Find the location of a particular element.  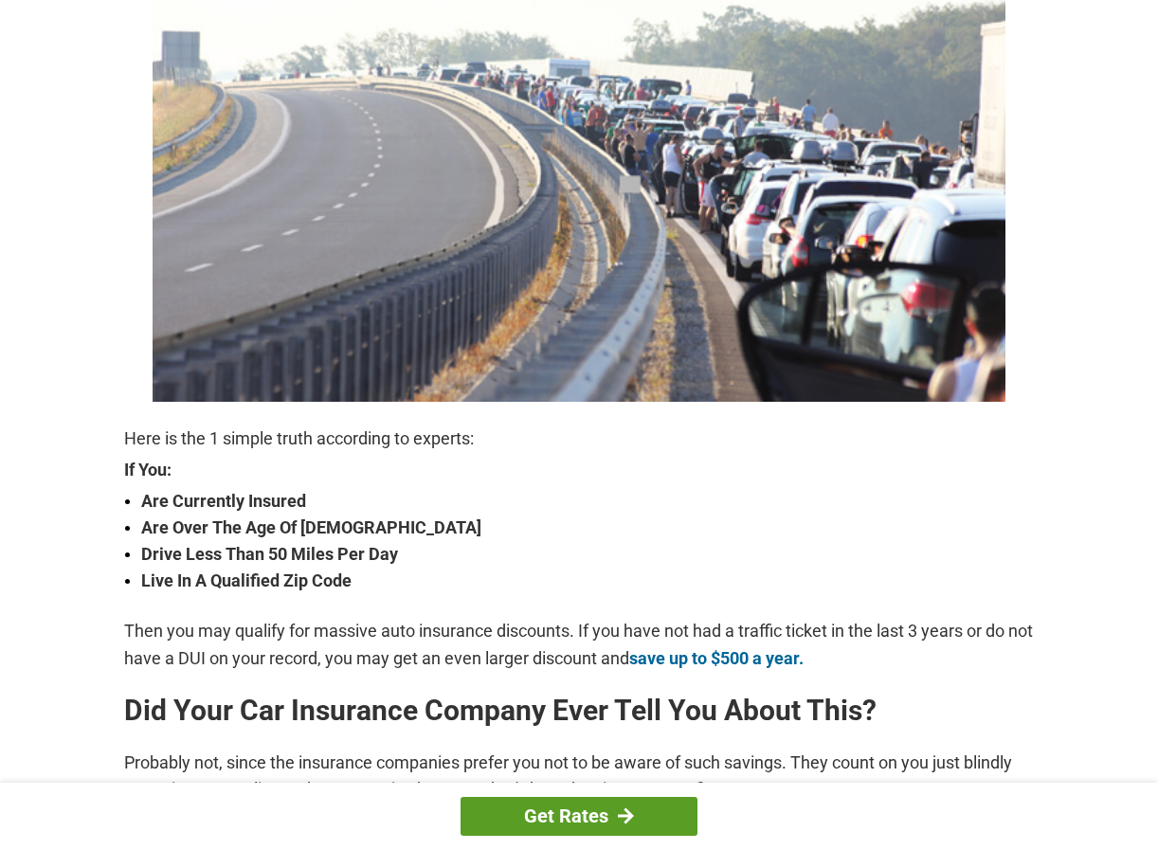

p: Here is the 1 simple truth according to experts: is located at coordinates (579, 439).